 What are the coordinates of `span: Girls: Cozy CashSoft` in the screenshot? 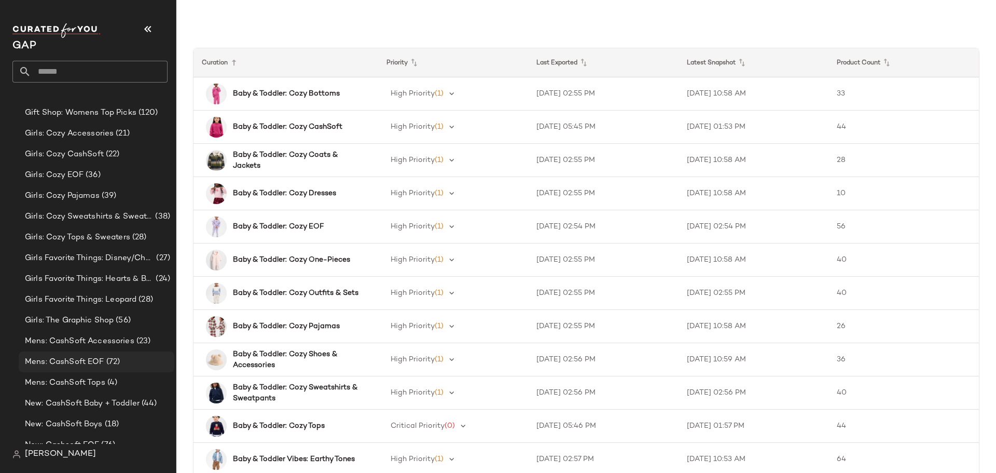 It's located at (64, 154).